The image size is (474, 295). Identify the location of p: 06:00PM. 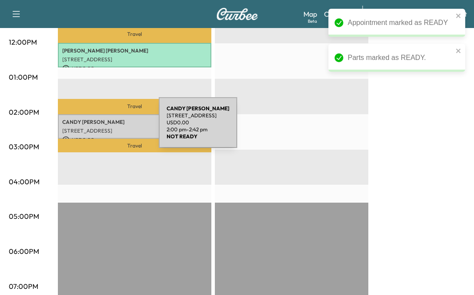
(24, 251).